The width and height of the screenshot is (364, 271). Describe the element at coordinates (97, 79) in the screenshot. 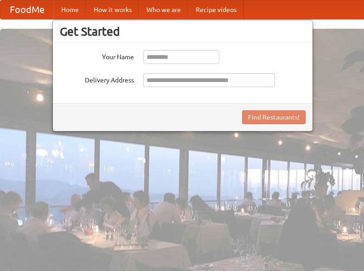

I see `label: Delivery Address` at that location.